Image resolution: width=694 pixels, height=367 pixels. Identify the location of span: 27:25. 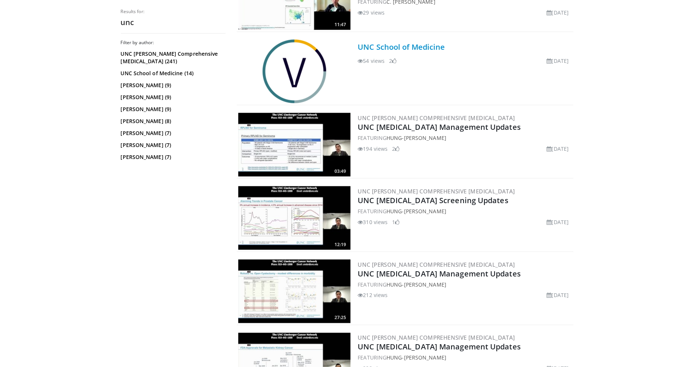
(340, 318).